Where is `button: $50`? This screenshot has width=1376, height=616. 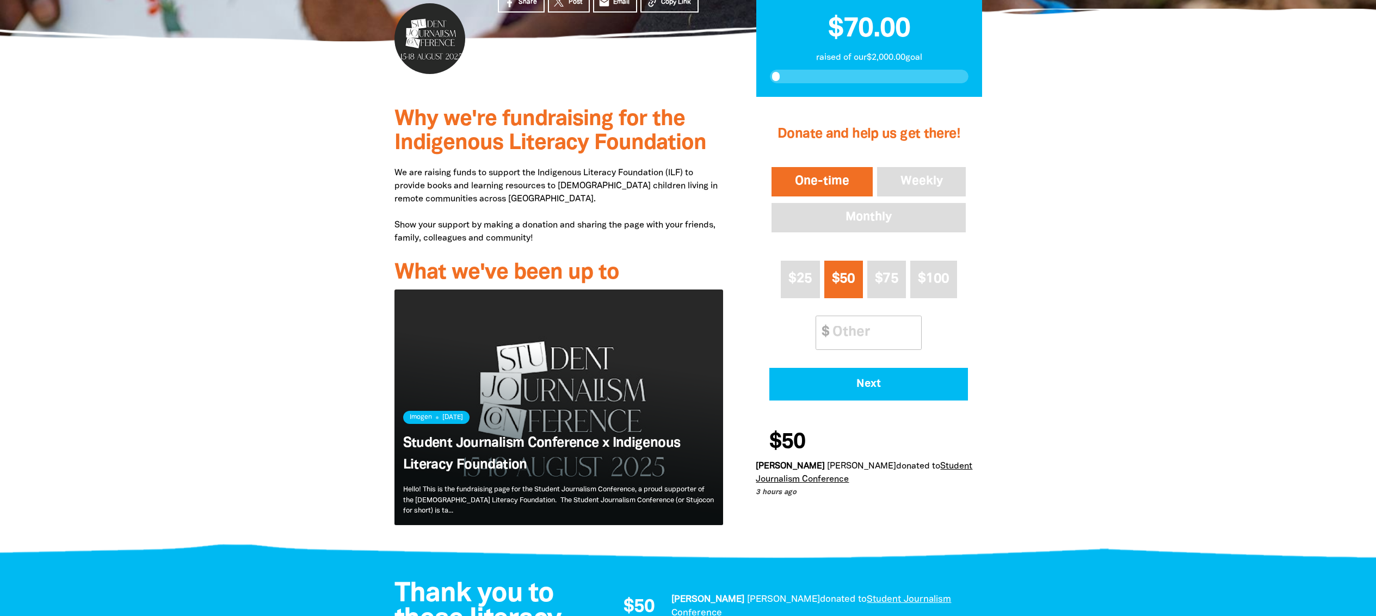 button: $50 is located at coordinates (843, 279).